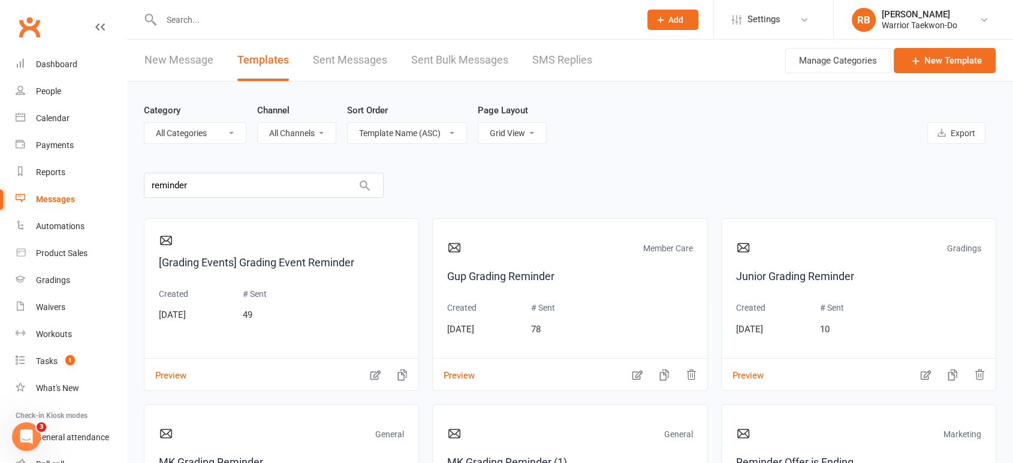 This screenshot has height=463, width=1013. I want to click on a: General attendance kiosk mode, so click(71, 437).